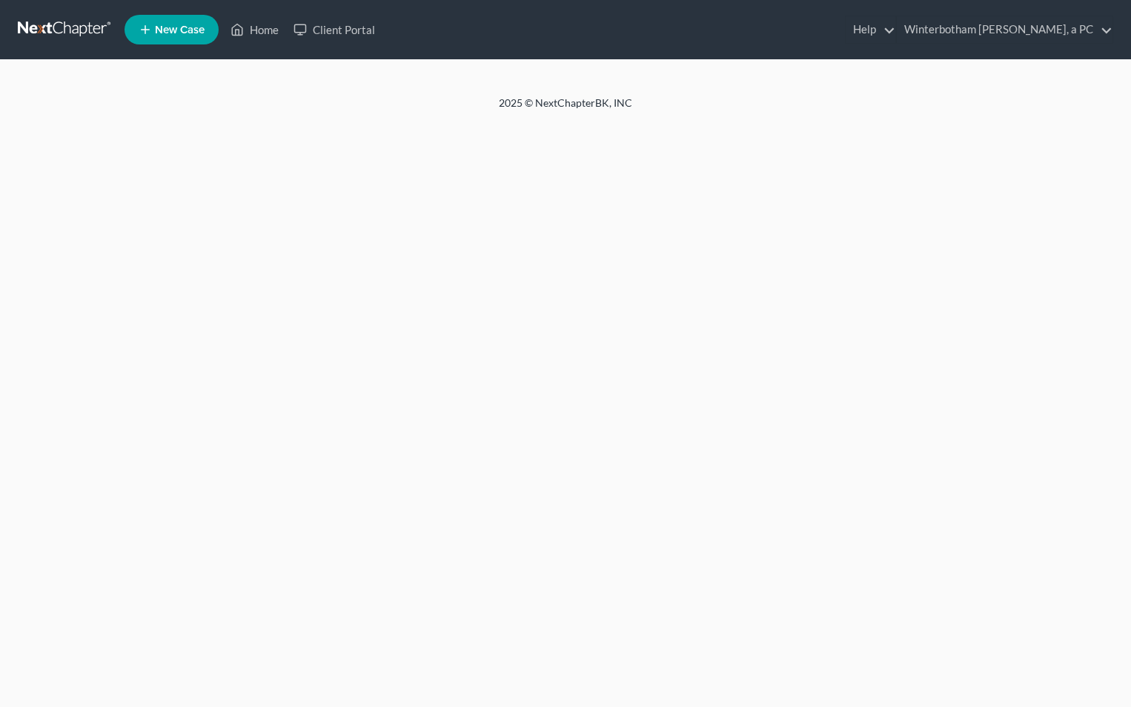  I want to click on a: Home, so click(254, 30).